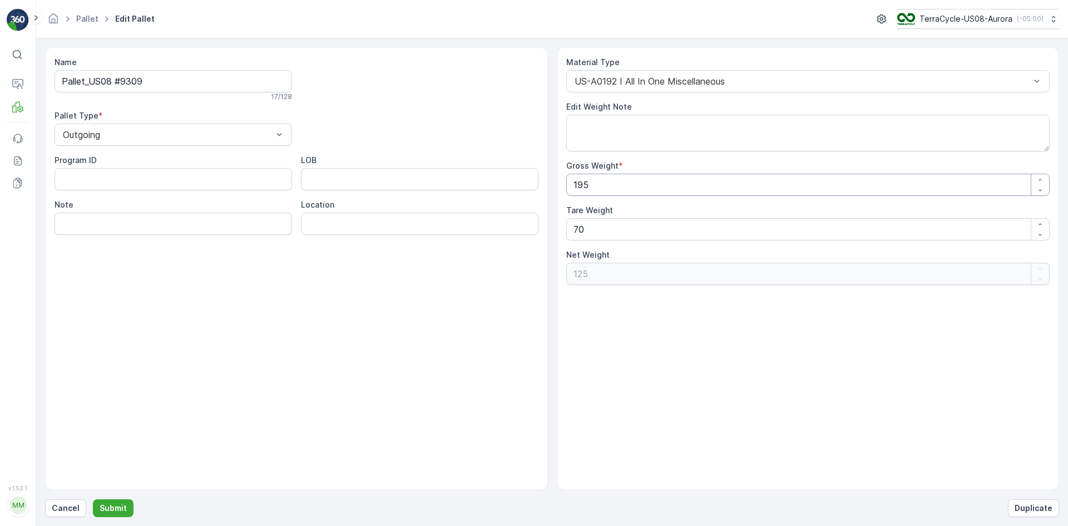 The height and width of the screenshot is (526, 1068). What do you see at coordinates (907, 19) in the screenshot?
I see `img: image_ci7OI47.png` at bounding box center [907, 19].